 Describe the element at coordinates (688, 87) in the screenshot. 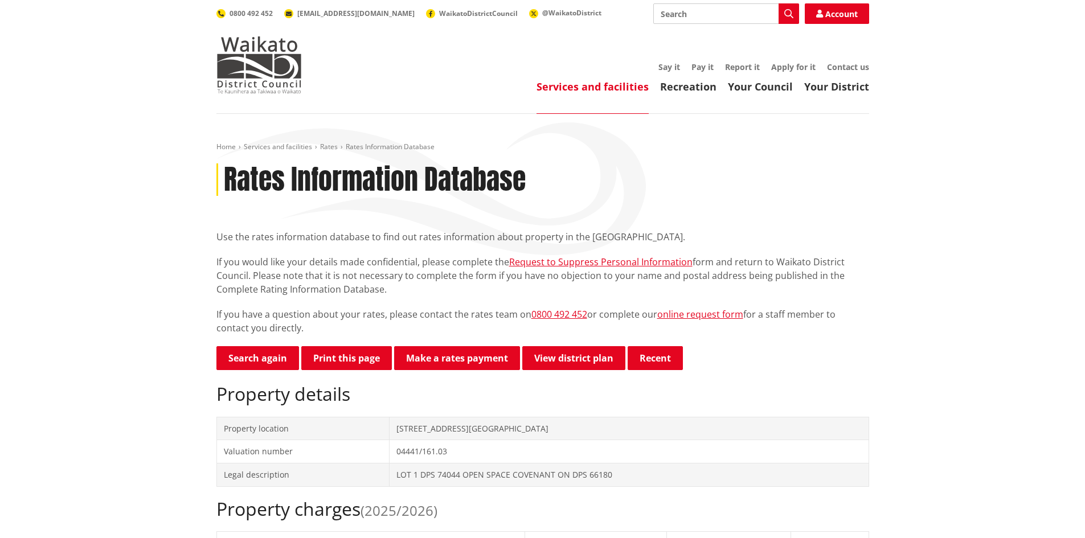

I see `a: Recreation` at that location.